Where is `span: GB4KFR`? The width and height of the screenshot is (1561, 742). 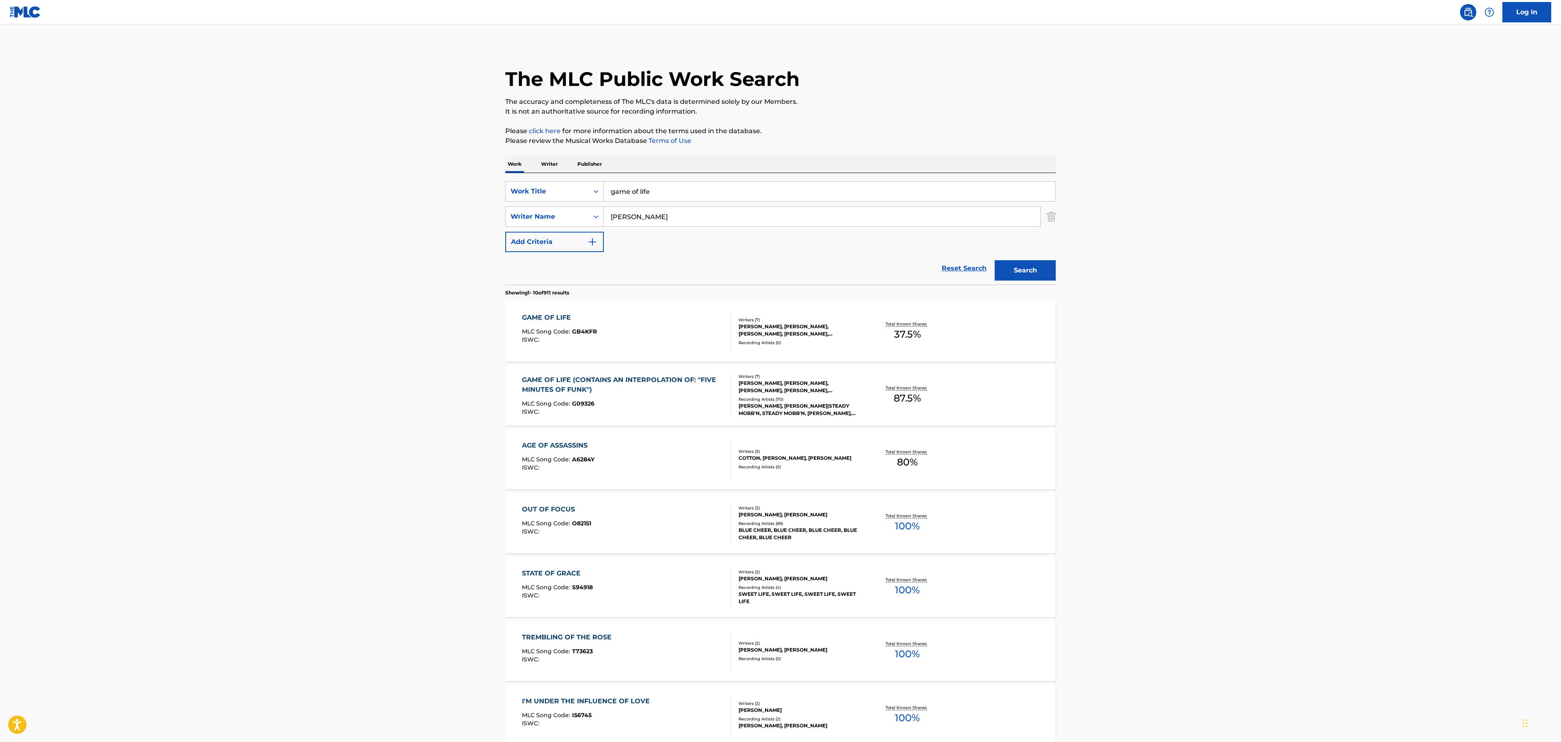
span: GB4KFR is located at coordinates (584, 331).